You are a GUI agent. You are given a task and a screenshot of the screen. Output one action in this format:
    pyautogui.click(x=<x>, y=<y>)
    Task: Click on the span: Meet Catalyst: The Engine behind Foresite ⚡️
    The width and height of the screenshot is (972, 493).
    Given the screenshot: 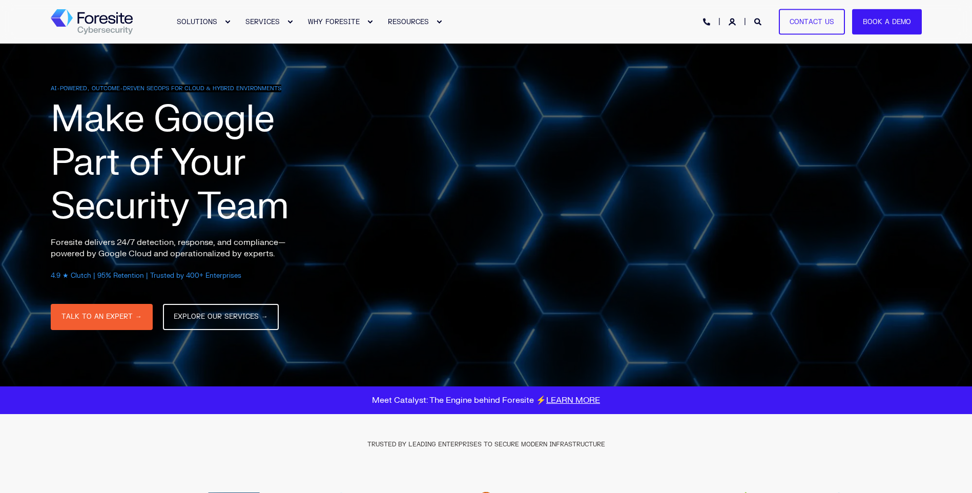 What is the action you would take?
    pyautogui.click(x=486, y=400)
    